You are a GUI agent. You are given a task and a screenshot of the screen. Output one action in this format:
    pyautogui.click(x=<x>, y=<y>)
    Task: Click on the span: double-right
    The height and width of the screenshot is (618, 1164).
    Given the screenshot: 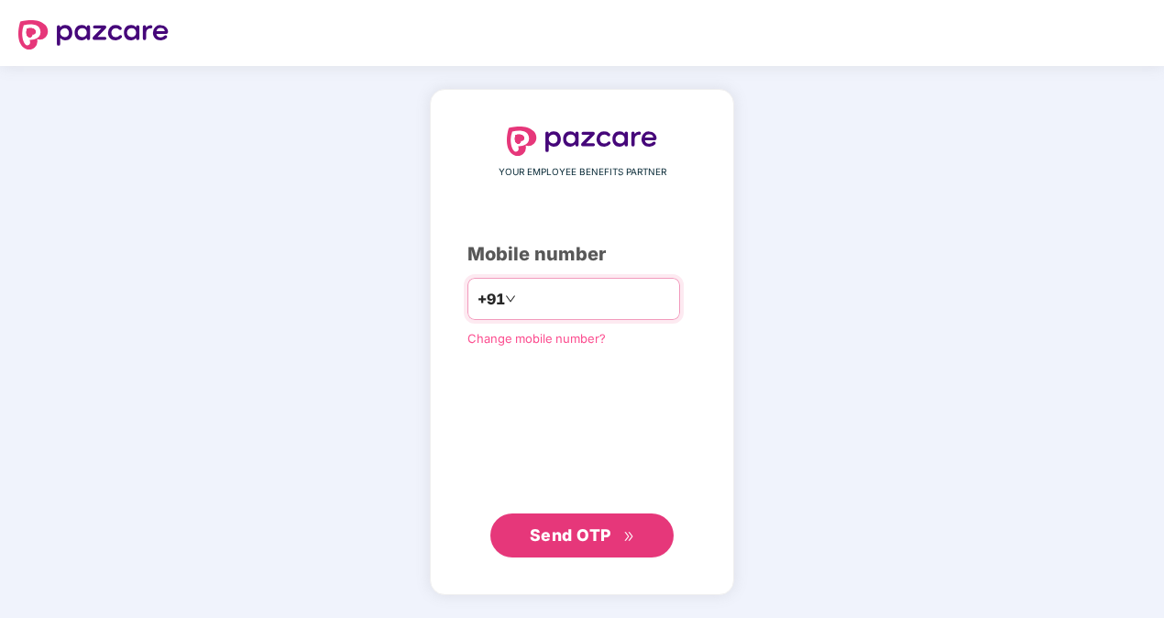 What is the action you would take?
    pyautogui.click(x=629, y=536)
    